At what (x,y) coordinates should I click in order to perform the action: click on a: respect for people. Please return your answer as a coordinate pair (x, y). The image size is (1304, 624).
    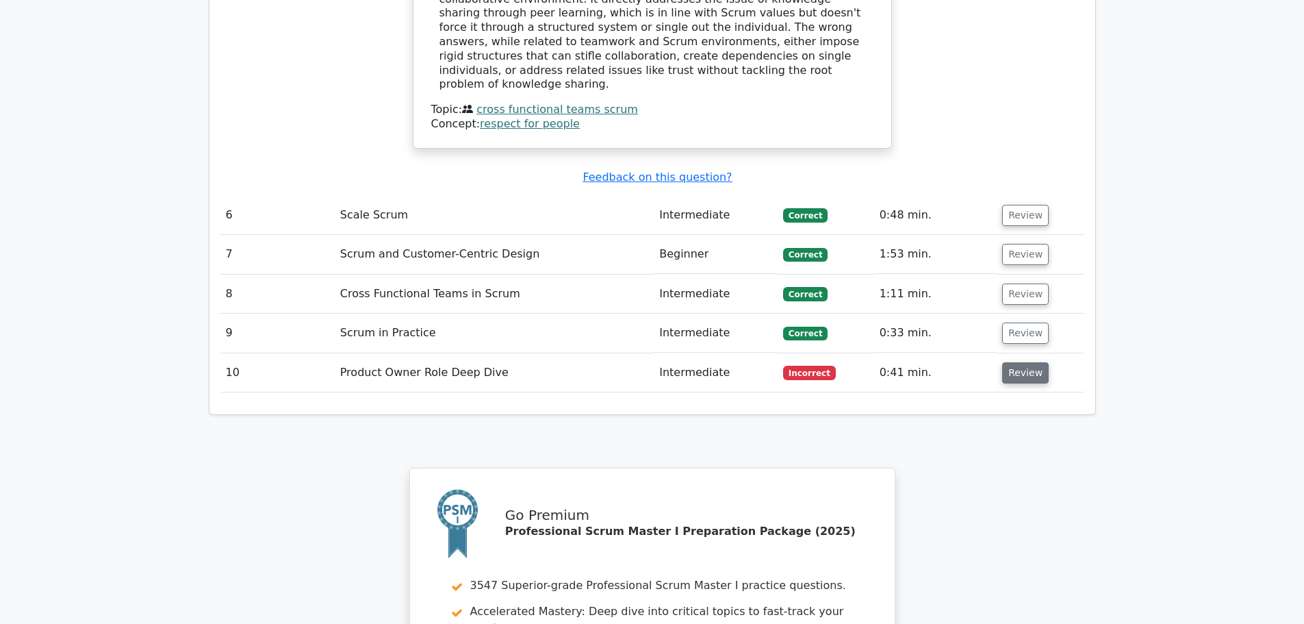
    Looking at the image, I should click on (530, 123).